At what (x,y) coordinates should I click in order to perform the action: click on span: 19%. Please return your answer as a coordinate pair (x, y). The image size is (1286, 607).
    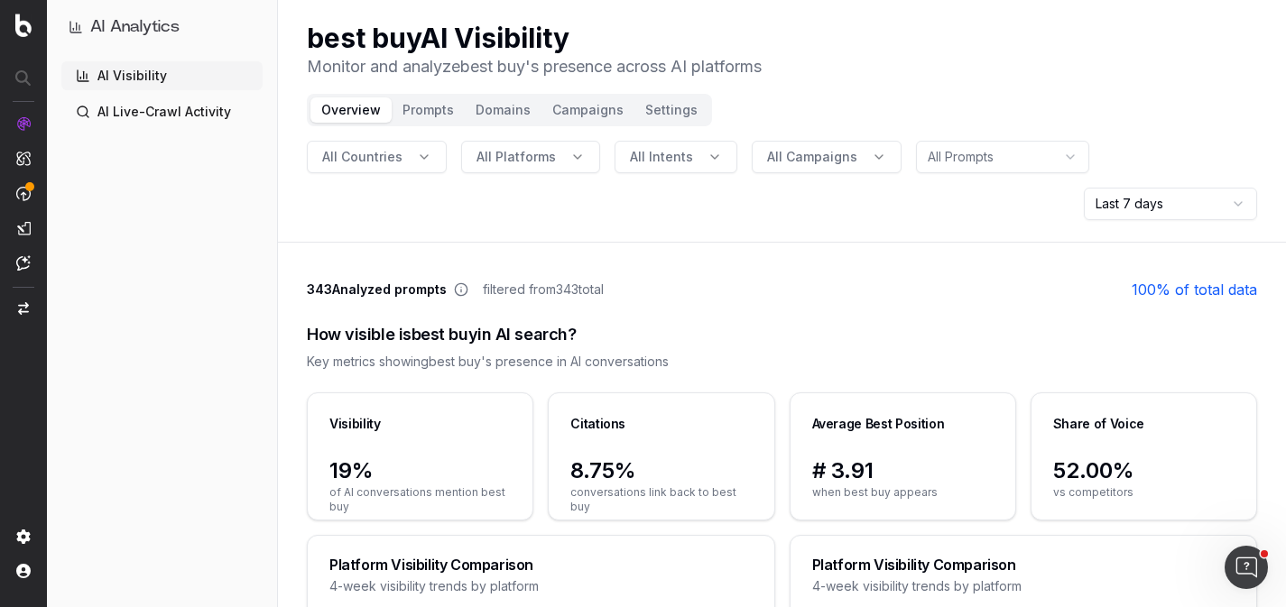
    Looking at the image, I should click on (420, 471).